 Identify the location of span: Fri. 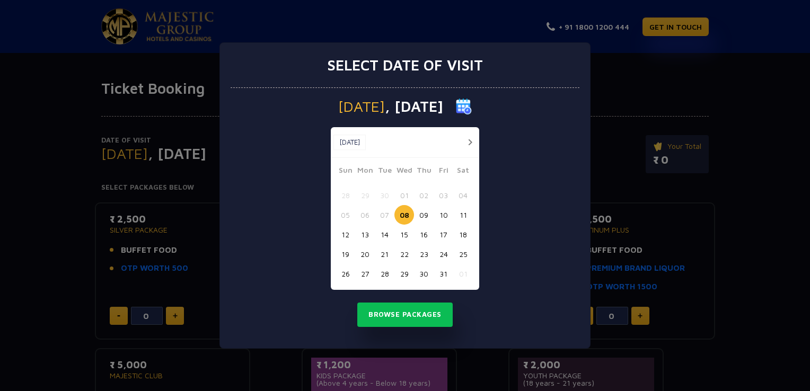
(443, 172).